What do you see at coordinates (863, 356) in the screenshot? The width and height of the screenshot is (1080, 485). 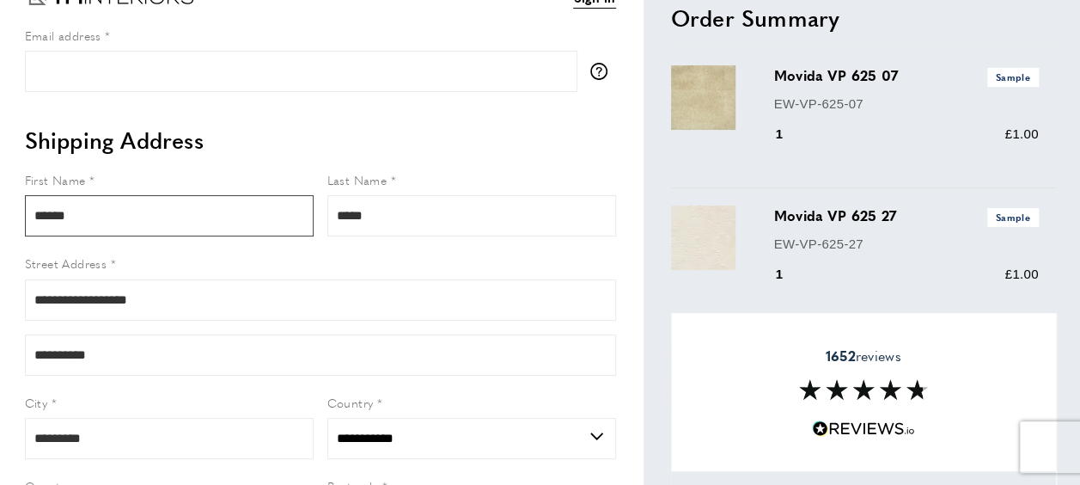 I see `span: reviews` at bounding box center [863, 356].